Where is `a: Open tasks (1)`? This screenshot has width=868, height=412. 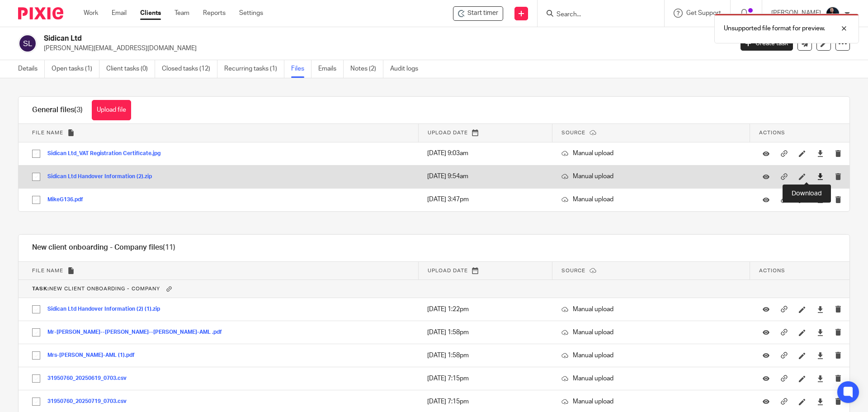
a: Open tasks (1) is located at coordinates (75, 69).